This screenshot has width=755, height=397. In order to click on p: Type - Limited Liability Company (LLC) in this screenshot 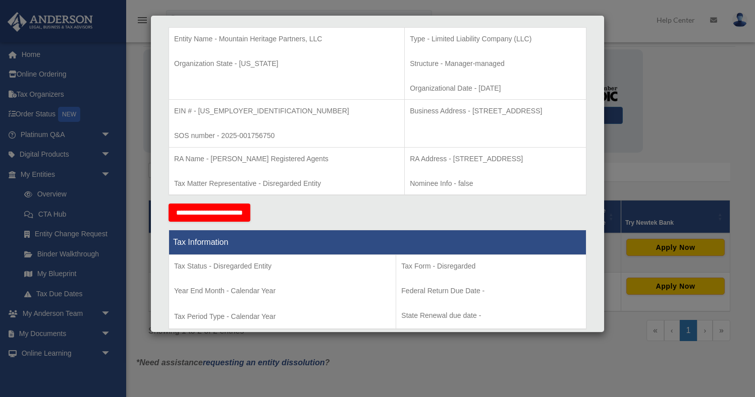, I will do `click(495, 39)`.